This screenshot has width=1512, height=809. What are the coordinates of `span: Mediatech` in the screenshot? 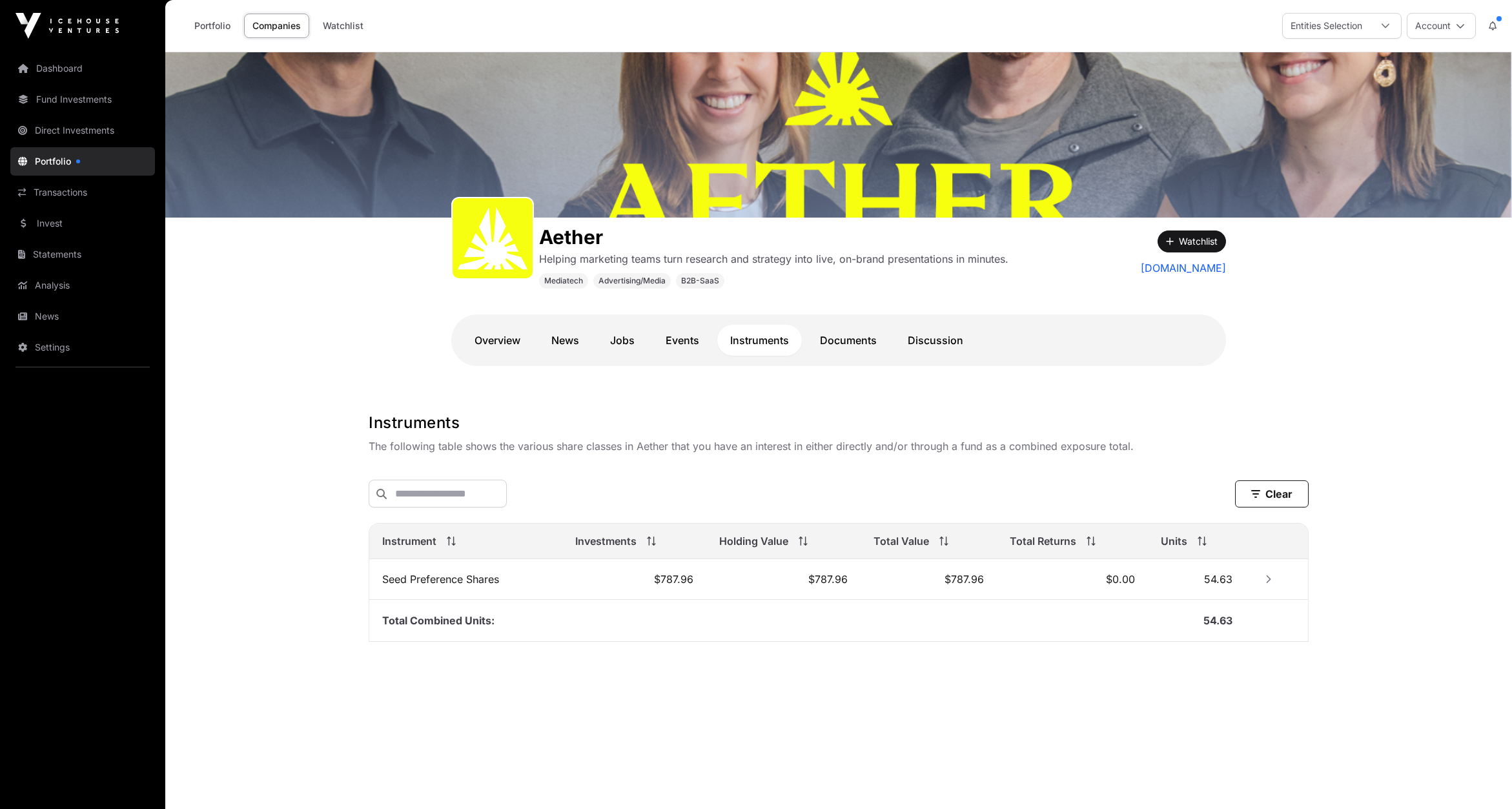 It's located at (563, 281).